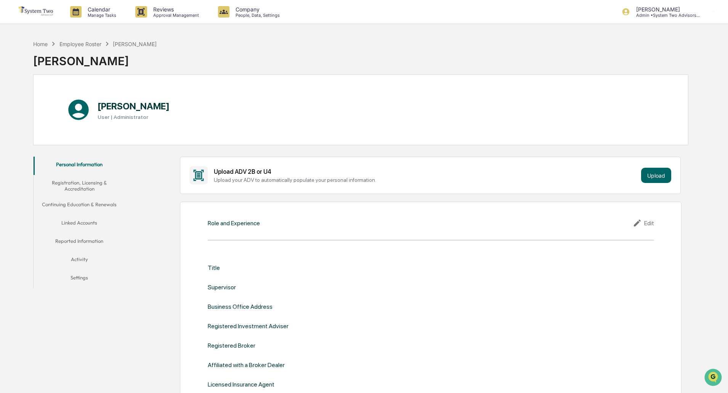 The width and height of the screenshot is (728, 393). Describe the element at coordinates (101, 9) in the screenshot. I see `p: Calendar` at that location.